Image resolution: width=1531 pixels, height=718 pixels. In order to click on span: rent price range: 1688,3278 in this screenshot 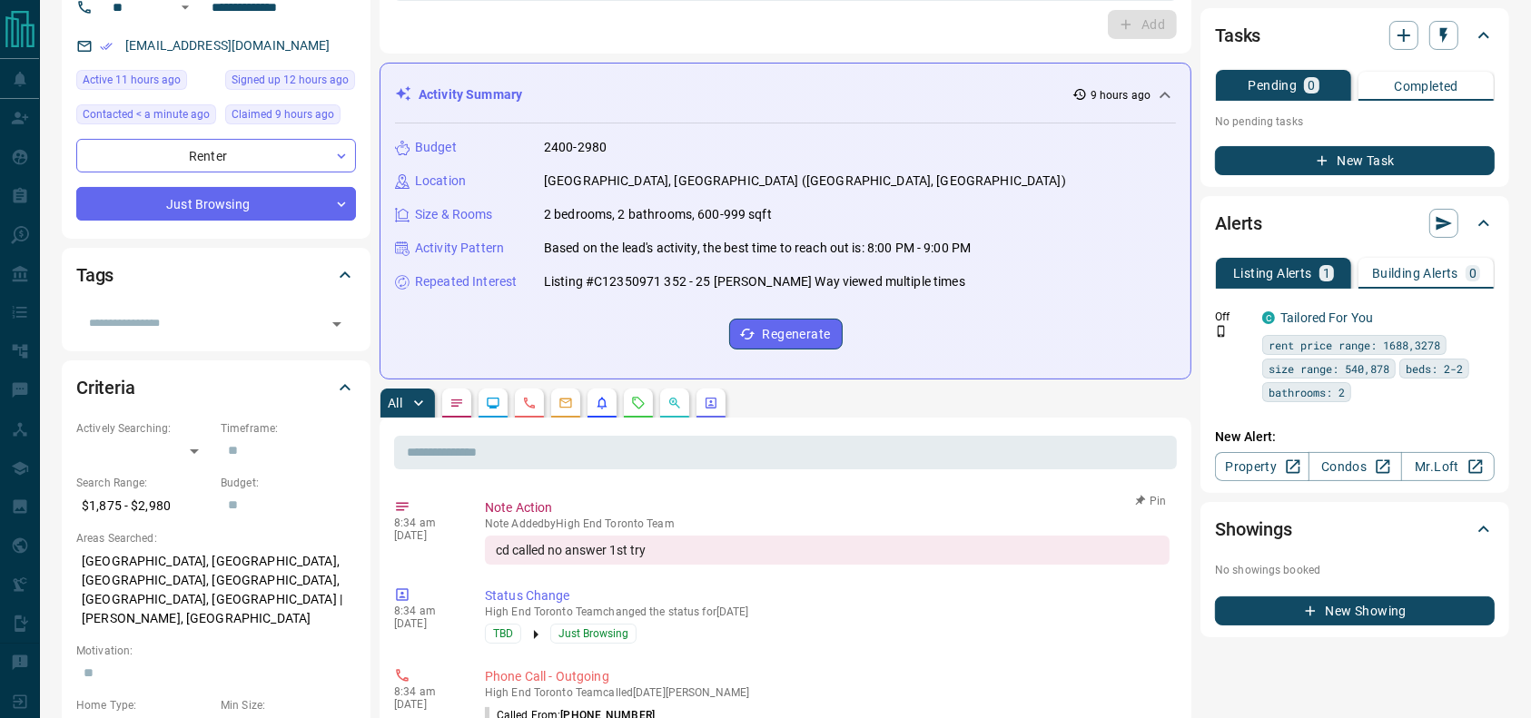, I will do `click(1354, 345)`.